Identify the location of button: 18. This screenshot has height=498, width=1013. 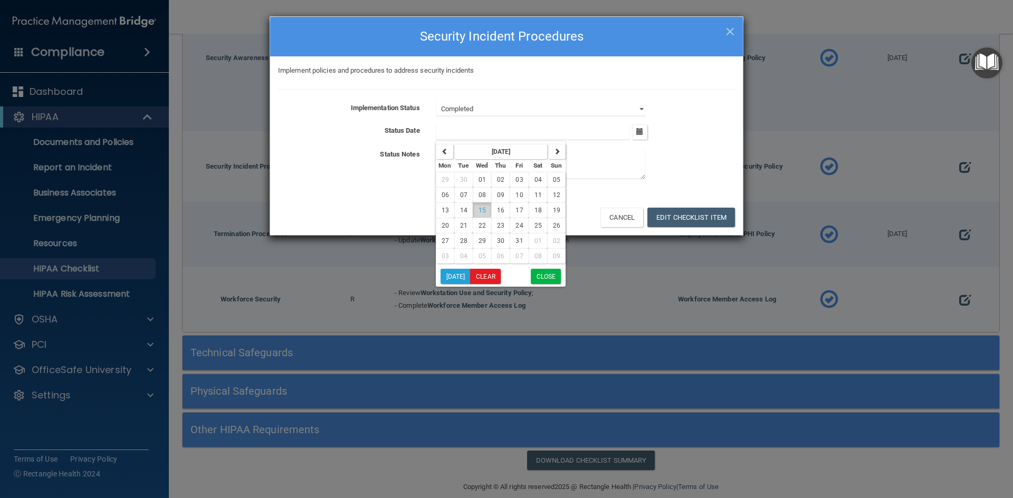
(537, 210).